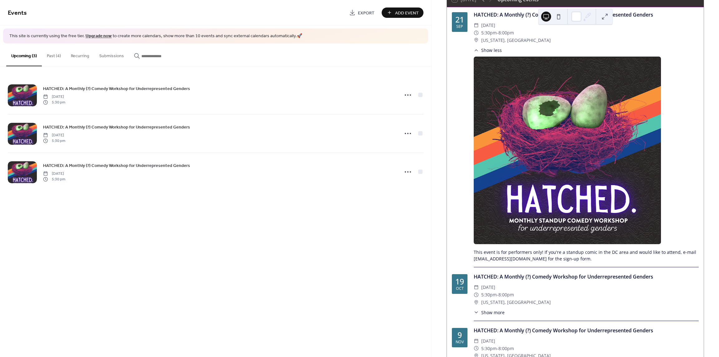 The width and height of the screenshot is (719, 357). Describe the element at coordinates (460, 281) in the screenshot. I see `div: 19` at that location.